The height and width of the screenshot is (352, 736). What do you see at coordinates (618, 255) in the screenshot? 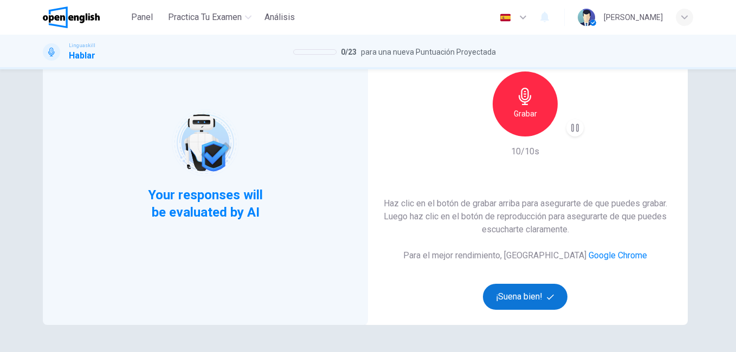
I see `a: Google Chrome` at bounding box center [618, 255].